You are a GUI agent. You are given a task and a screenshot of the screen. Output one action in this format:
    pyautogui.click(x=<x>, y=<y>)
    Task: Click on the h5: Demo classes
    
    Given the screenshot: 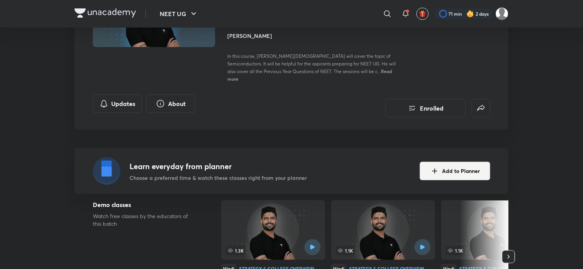 What is the action you would take?
    pyautogui.click(x=145, y=204)
    